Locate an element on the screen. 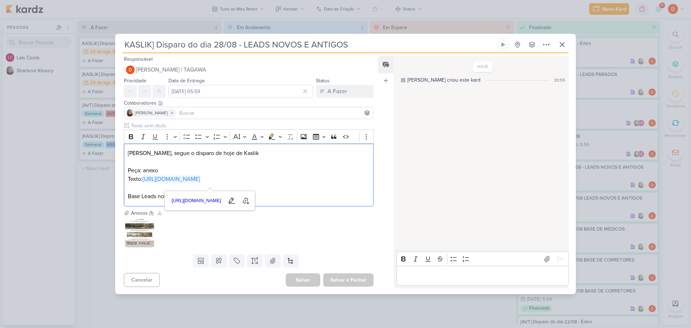 The height and width of the screenshot is (328, 691). button: A Fazer is located at coordinates (345, 91).